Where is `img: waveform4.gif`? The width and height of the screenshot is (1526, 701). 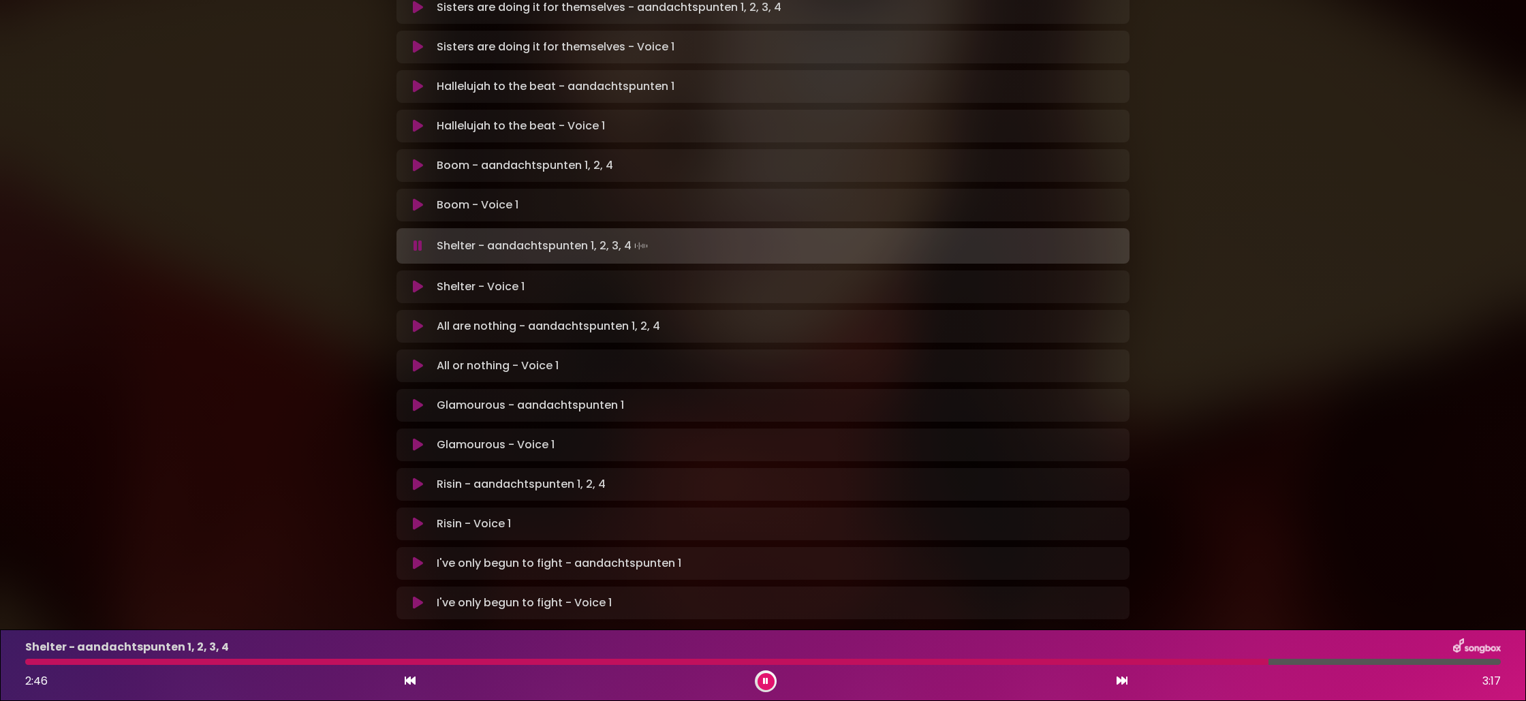 img: waveform4.gif is located at coordinates (641, 246).